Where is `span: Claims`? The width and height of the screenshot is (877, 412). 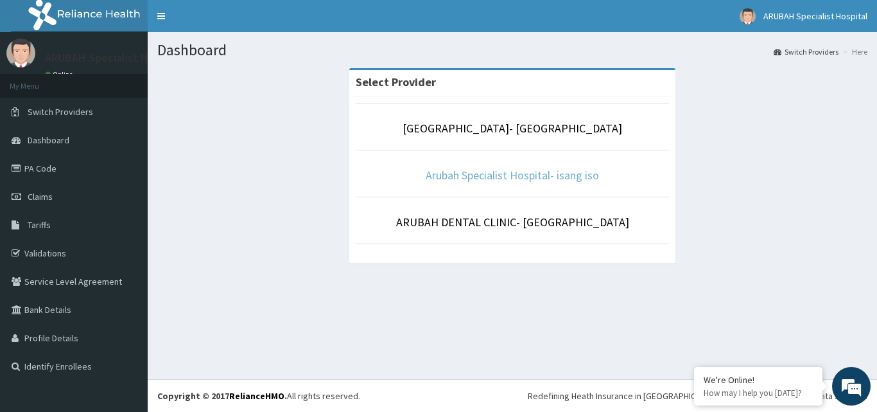 span: Claims is located at coordinates (40, 196).